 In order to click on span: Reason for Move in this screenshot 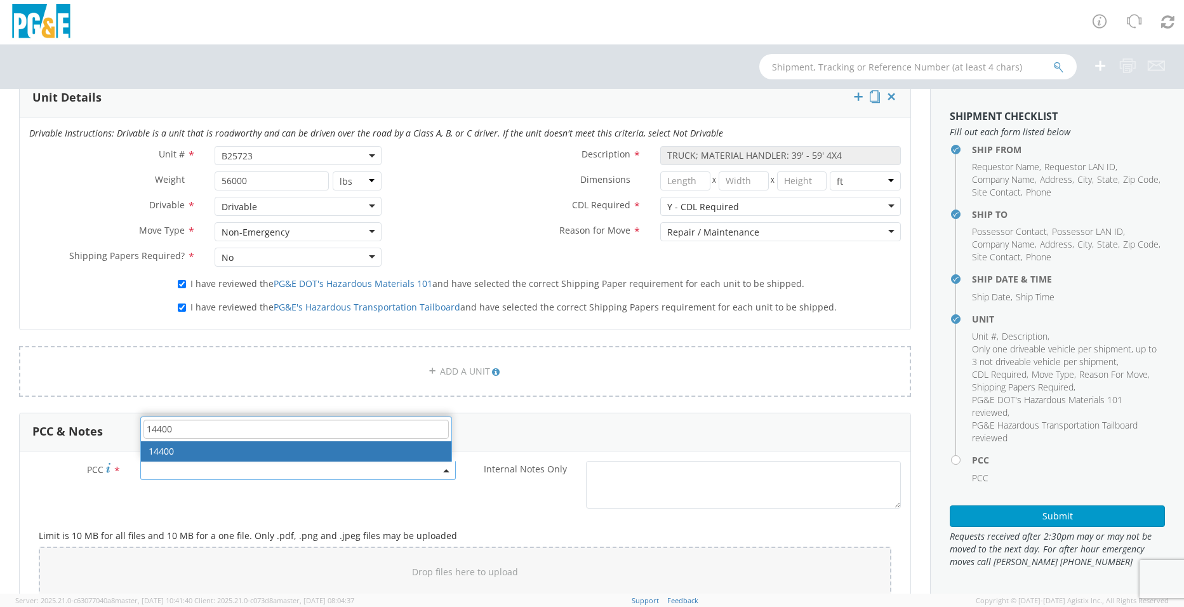, I will do `click(595, 230)`.